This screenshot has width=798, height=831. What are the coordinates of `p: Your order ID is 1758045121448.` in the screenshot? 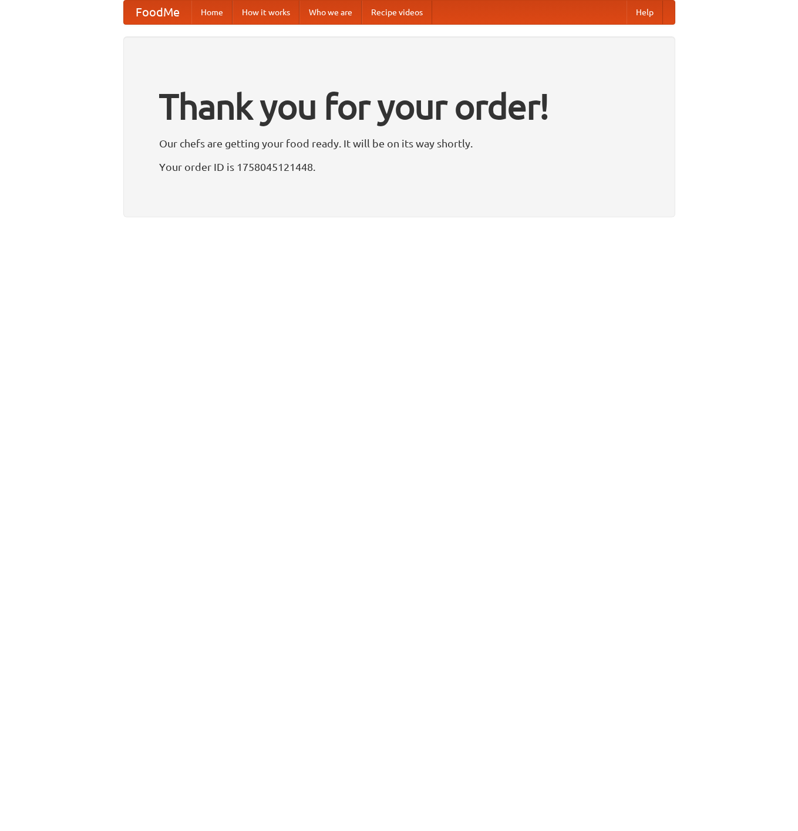 It's located at (399, 167).